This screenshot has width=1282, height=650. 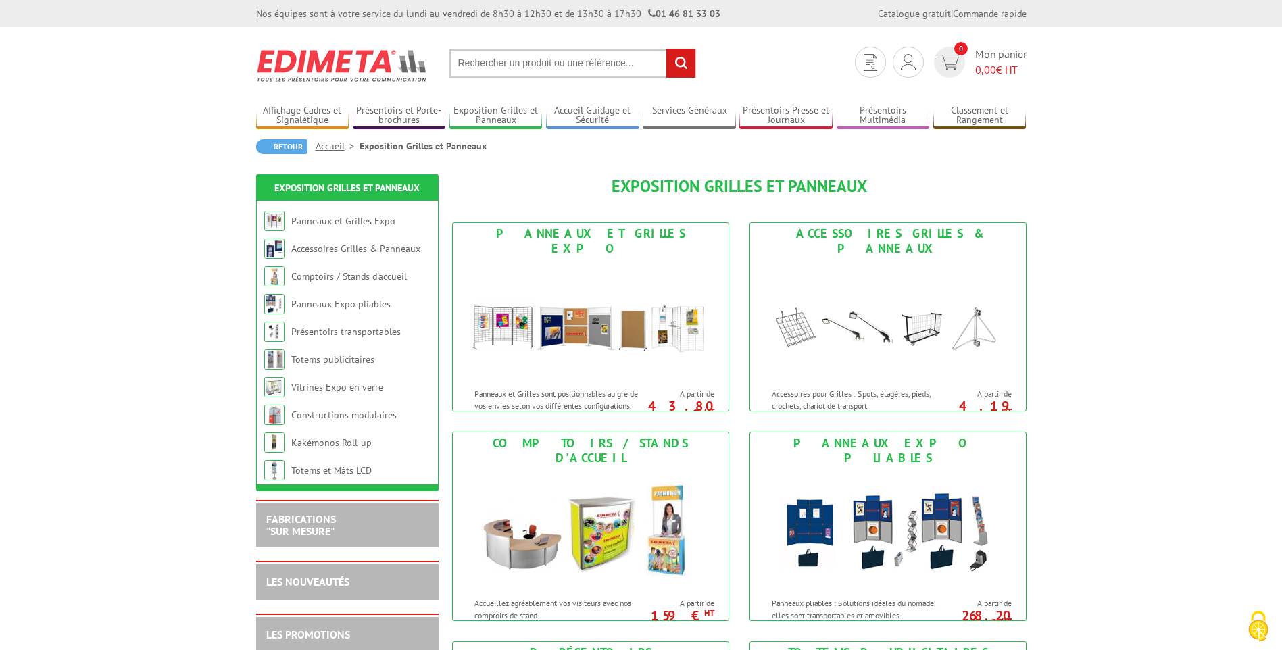 What do you see at coordinates (572, 63) in the screenshot?
I see `input: Rechercher un produit ou une référence...` at bounding box center [572, 63].